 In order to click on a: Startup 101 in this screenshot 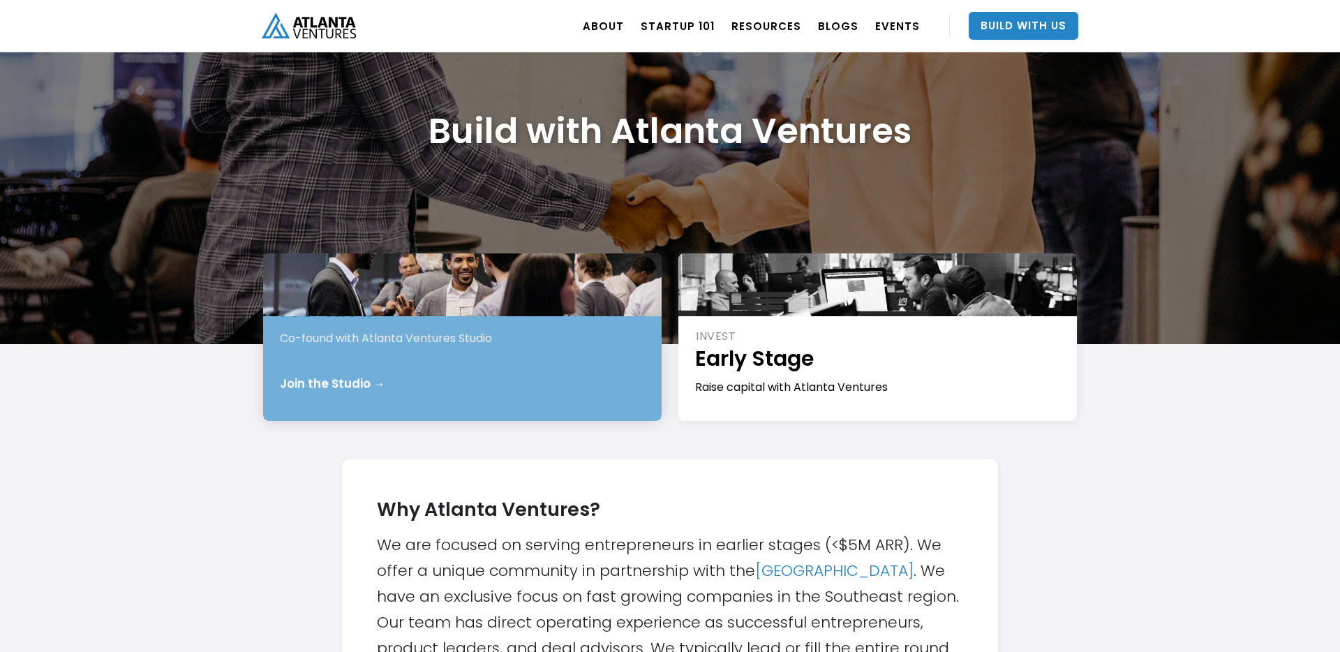, I will do `click(678, 26)`.